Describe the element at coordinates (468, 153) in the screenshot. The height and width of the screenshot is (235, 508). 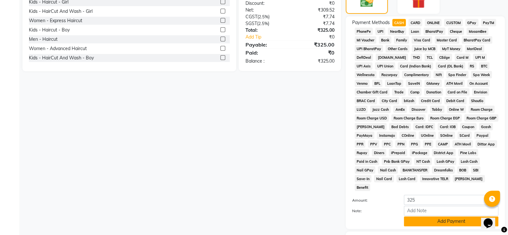
I see `span: Pine Labs` at that location.